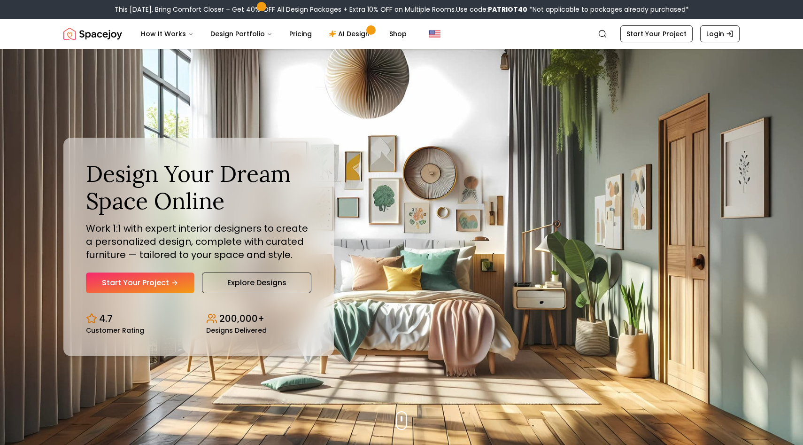  What do you see at coordinates (242, 318) in the screenshot?
I see `p: 200,000+` at bounding box center [242, 318].